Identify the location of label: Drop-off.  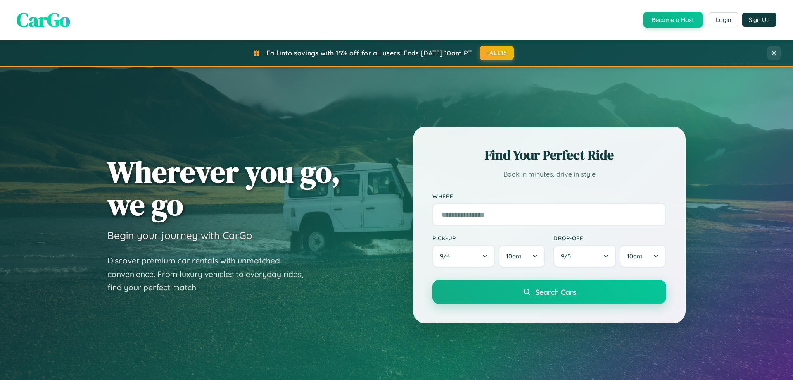
(610, 238).